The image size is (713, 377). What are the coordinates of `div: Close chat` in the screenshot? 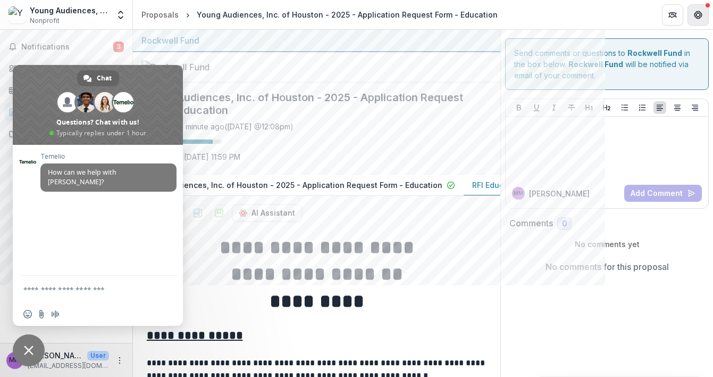 It's located at (29, 350).